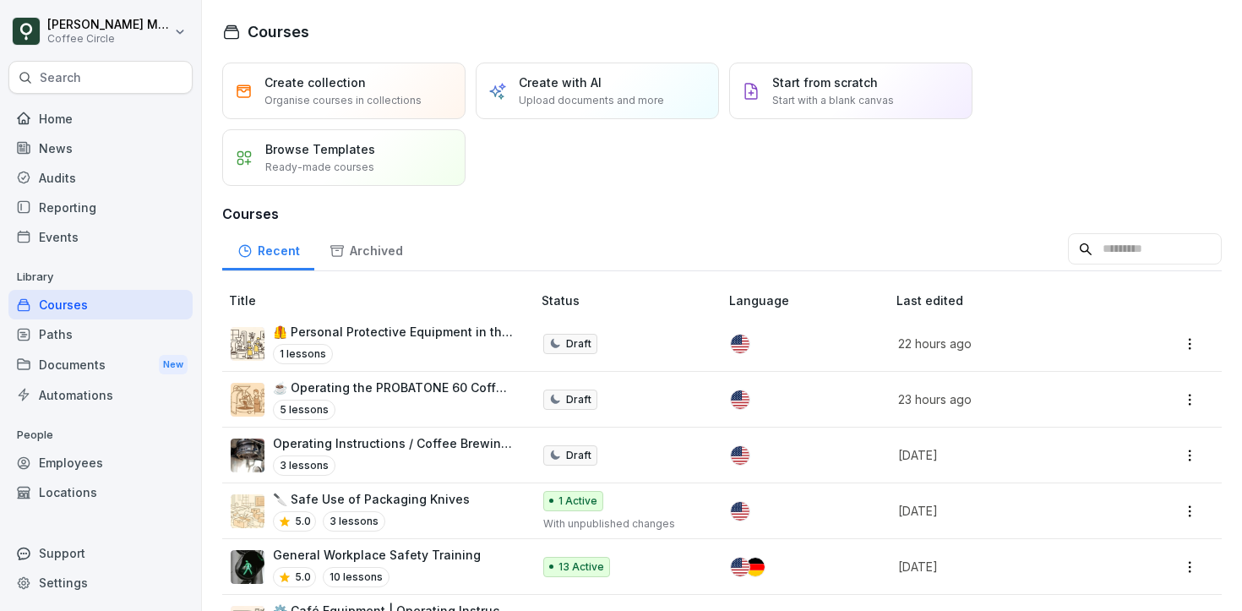  Describe the element at coordinates (247, 511) in the screenshot. I see `img: vfxx1fxbk1taaq0x2zc8gocb.png` at that location.